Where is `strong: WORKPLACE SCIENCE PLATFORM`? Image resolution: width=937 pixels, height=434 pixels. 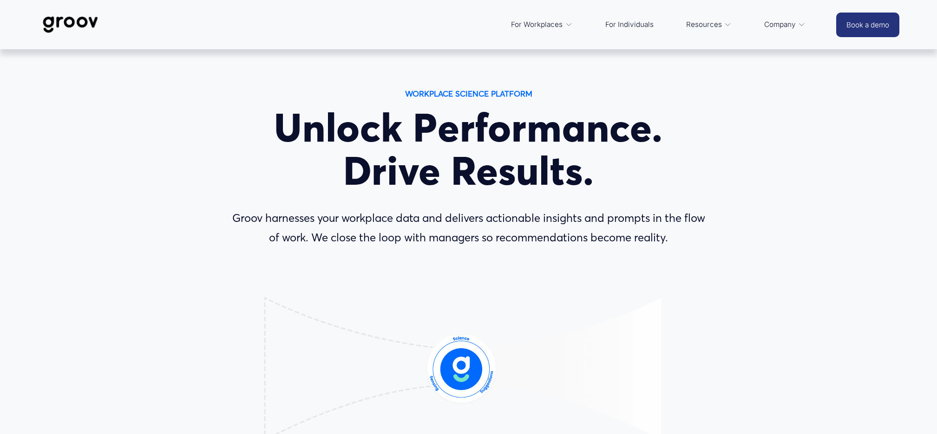
strong: WORKPLACE SCIENCE PLATFORM is located at coordinates (469, 93).